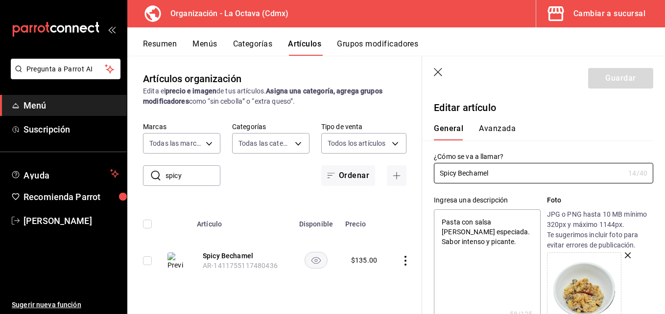  I want to click on div: Artículos organización, so click(192, 79).